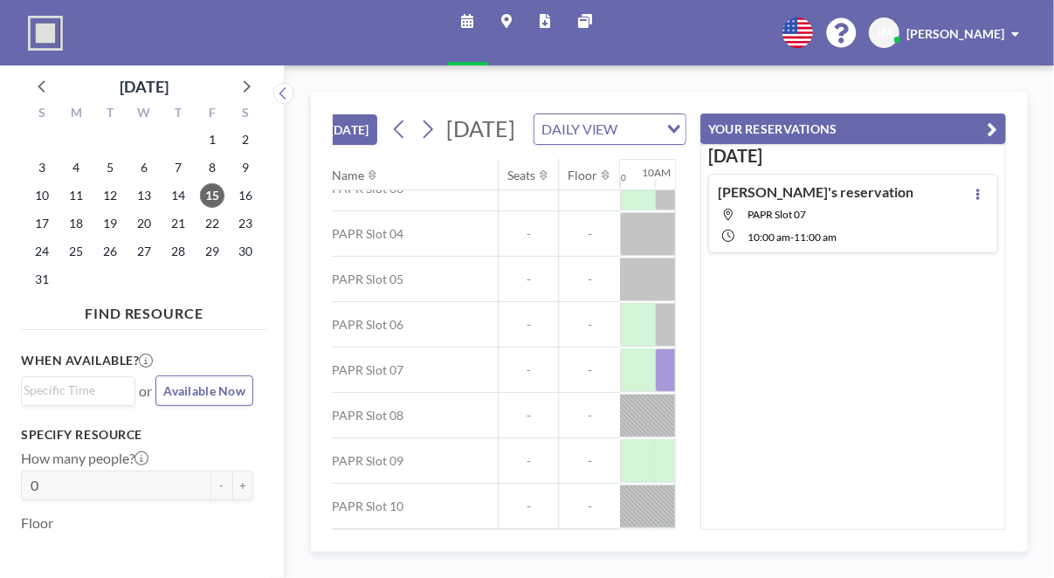 The height and width of the screenshot is (578, 1054). Describe the element at coordinates (363, 234) in the screenshot. I see `span: PAPR Slot 04` at that location.